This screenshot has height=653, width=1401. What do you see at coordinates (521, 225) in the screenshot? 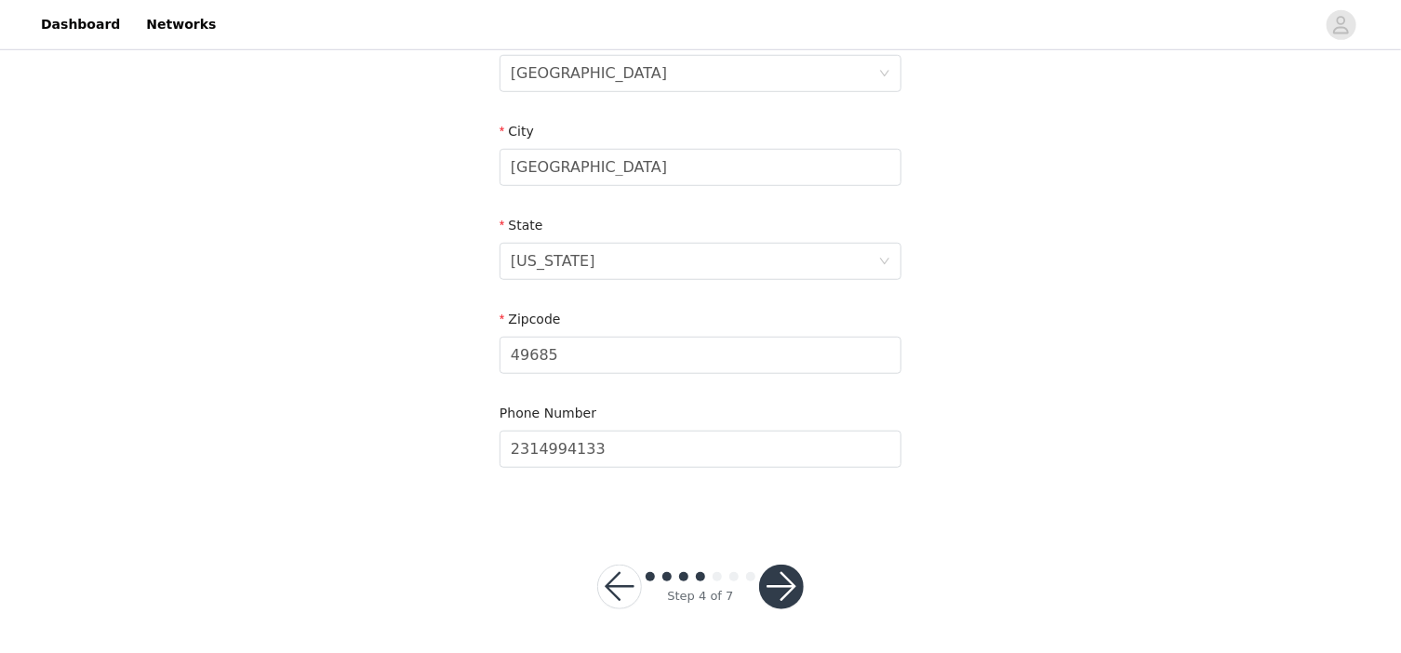
I see `label: State` at bounding box center [521, 225].